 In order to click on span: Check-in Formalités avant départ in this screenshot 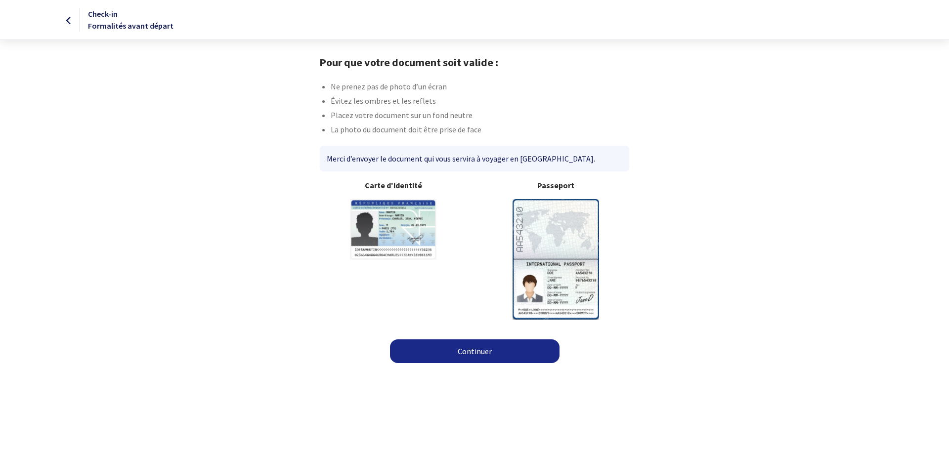, I will do `click(130, 20)`.